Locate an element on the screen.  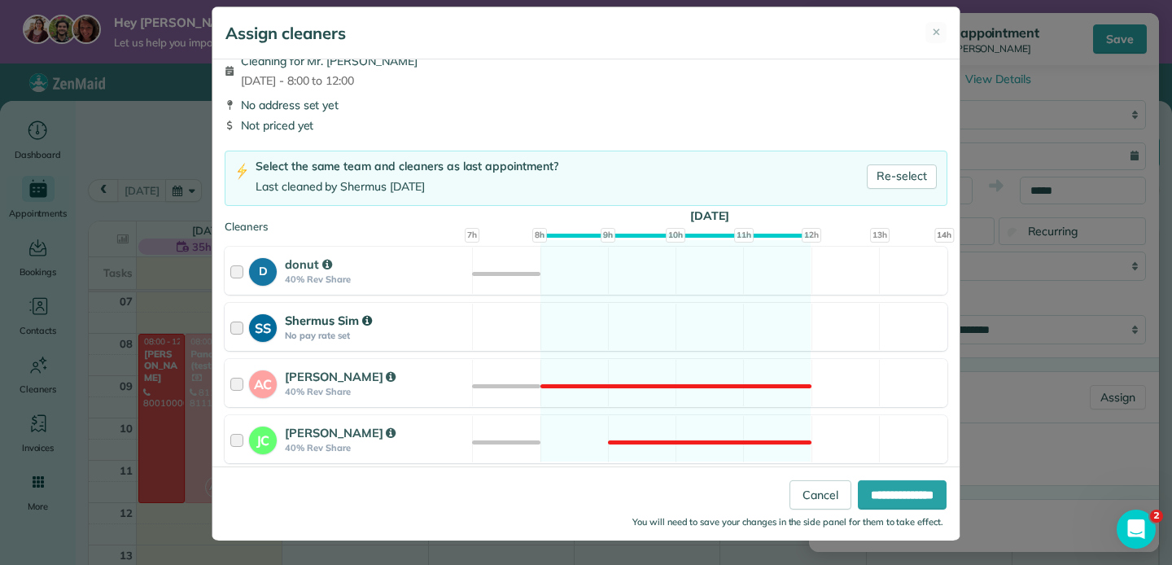
a: Re-select is located at coordinates (901, 177).